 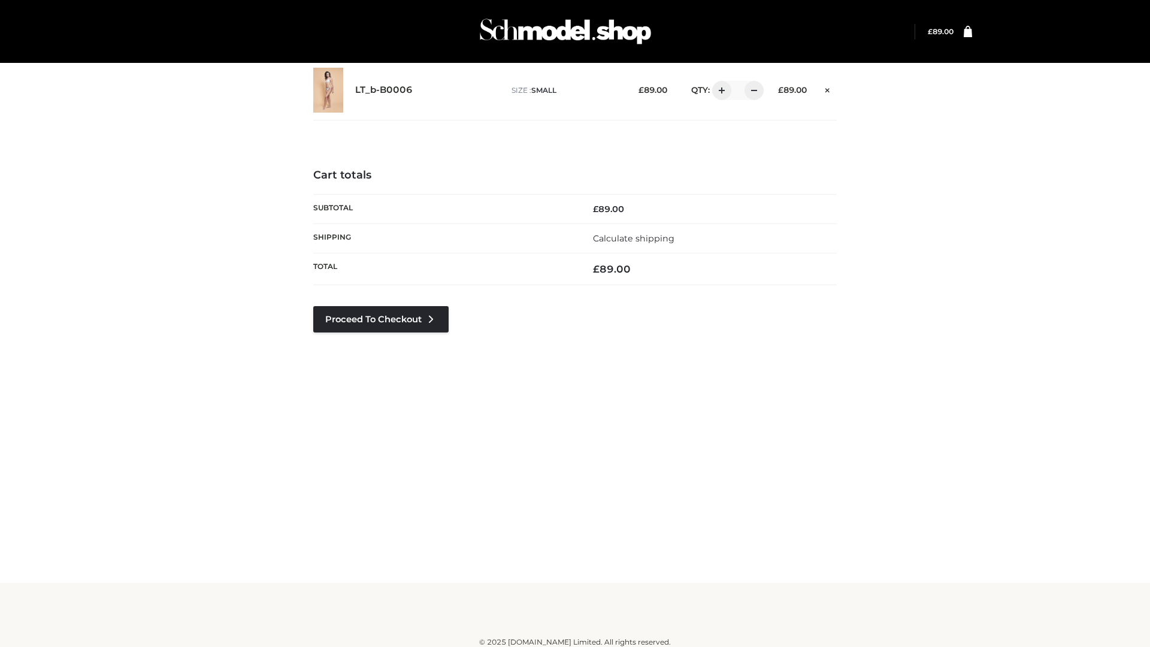 I want to click on th: Shipping, so click(x=444, y=238).